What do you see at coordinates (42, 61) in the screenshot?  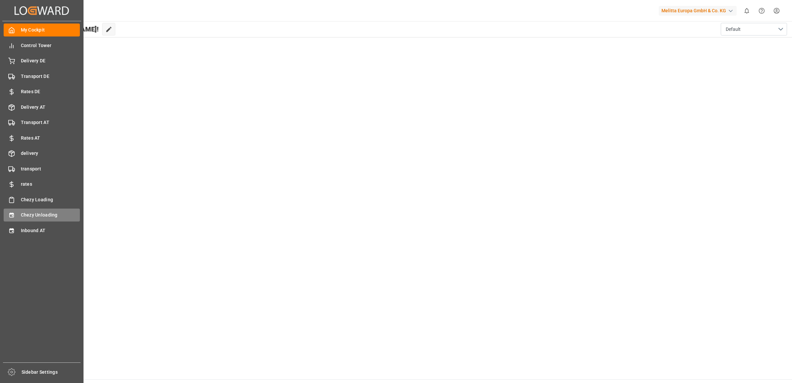 I see `a: Delivery DE` at bounding box center [42, 61].